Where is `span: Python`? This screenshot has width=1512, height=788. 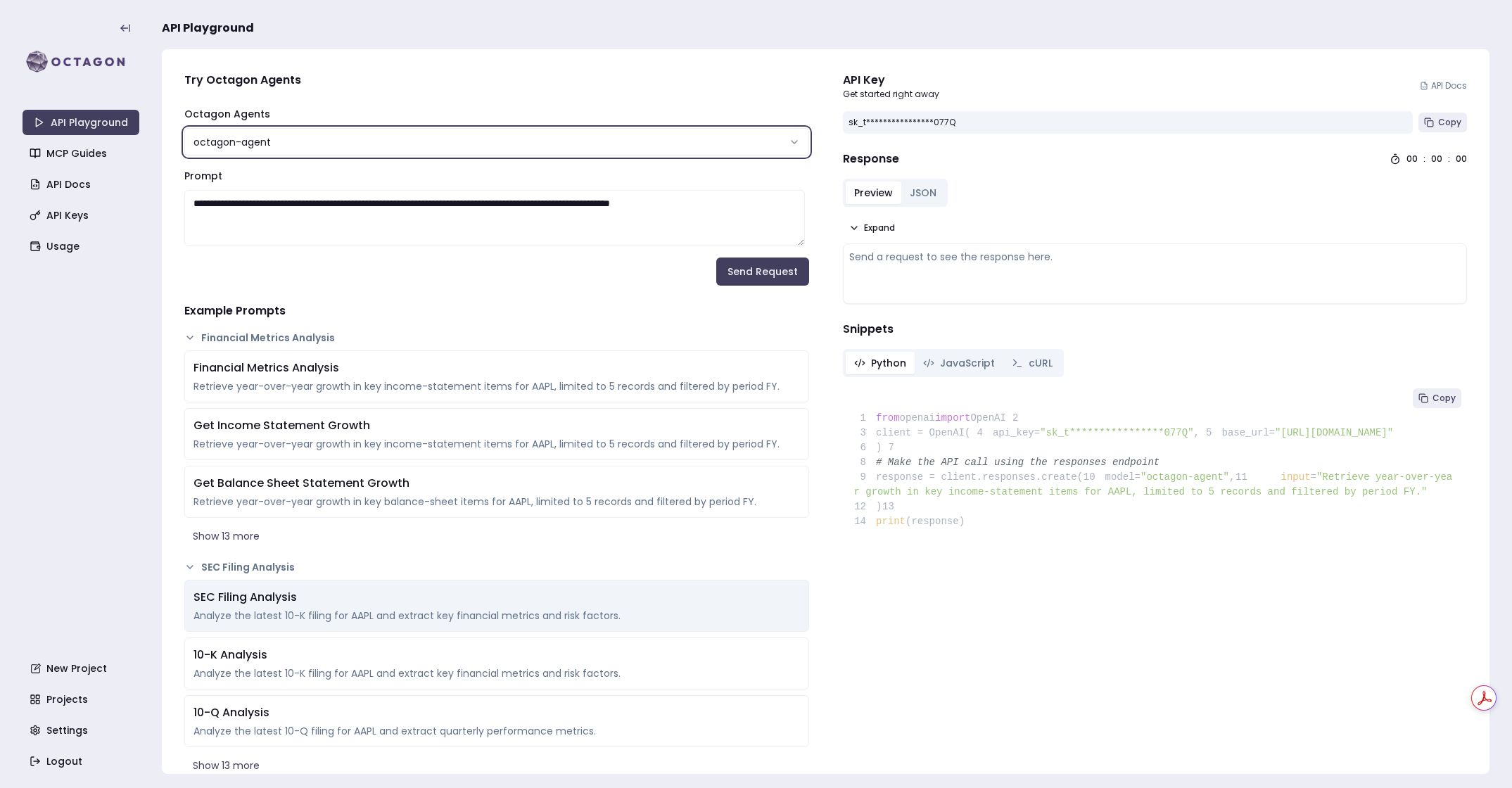
span: Python is located at coordinates (889, 363).